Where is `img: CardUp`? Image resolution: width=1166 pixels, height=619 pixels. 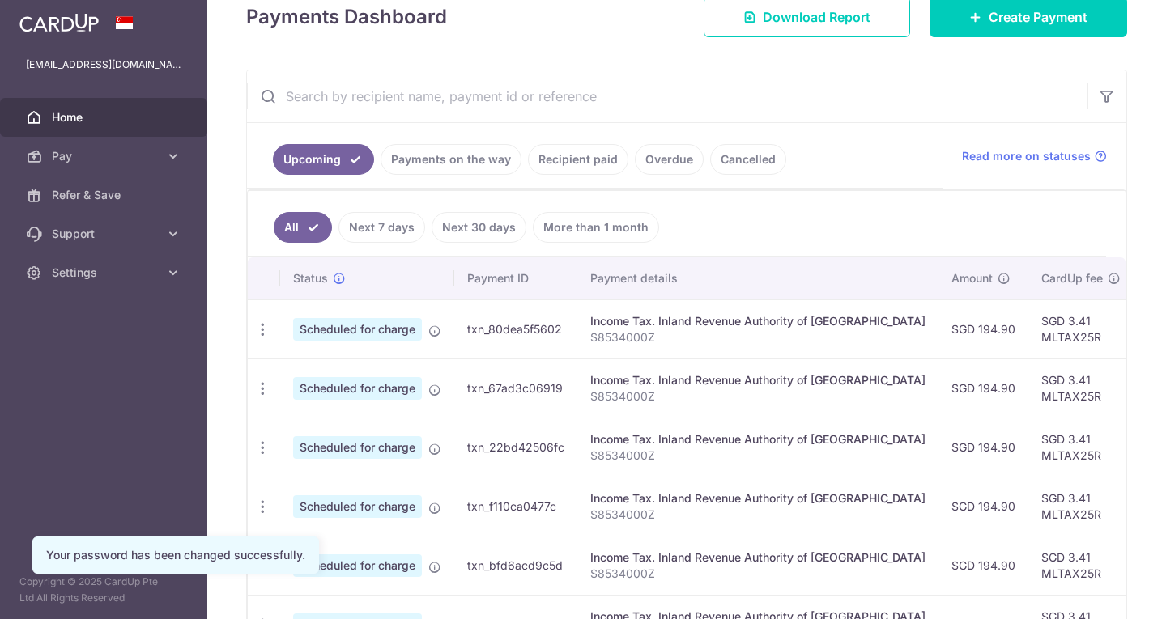
img: CardUp is located at coordinates (59, 23).